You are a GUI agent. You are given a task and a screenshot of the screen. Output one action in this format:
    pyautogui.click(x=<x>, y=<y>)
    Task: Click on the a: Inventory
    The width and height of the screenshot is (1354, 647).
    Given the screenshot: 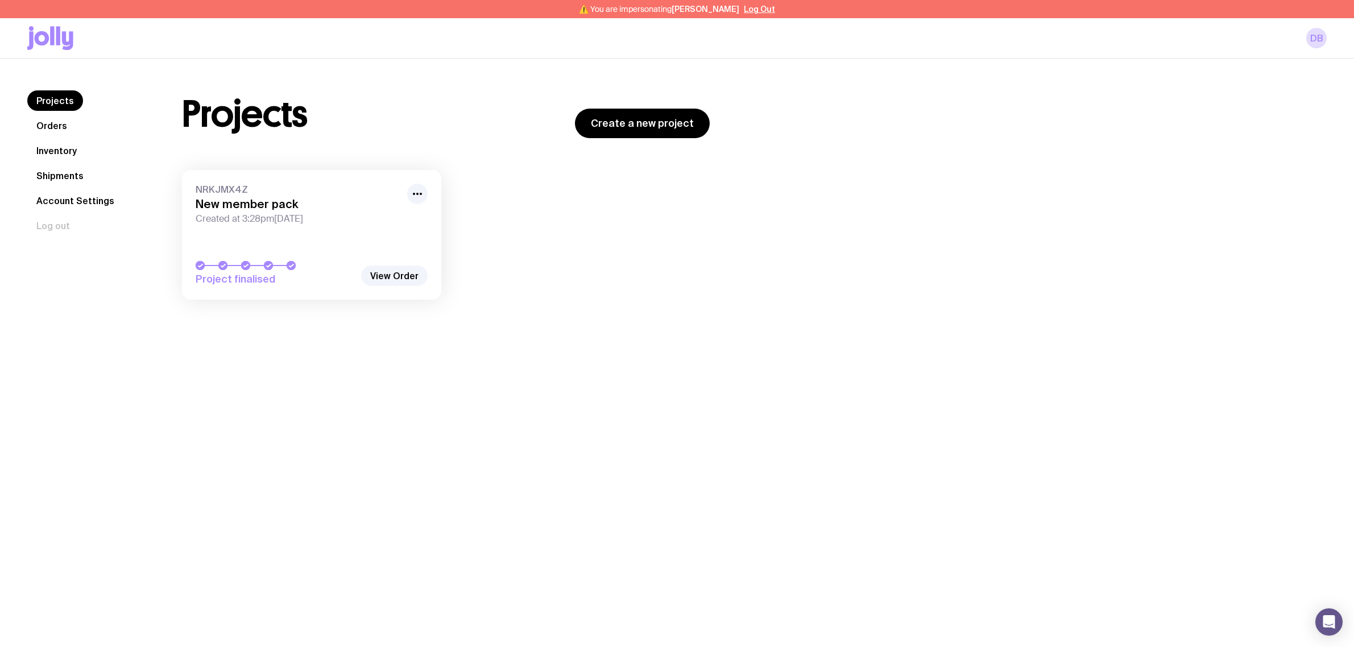 What is the action you would take?
    pyautogui.click(x=56, y=151)
    